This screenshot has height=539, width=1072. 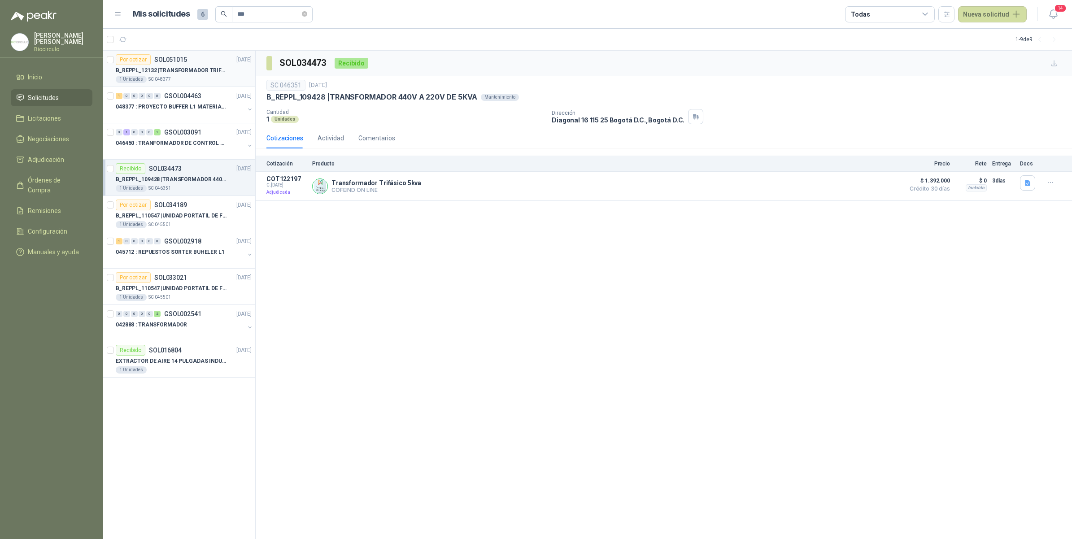 I want to click on div: Mantenimiento, so click(x=499, y=97).